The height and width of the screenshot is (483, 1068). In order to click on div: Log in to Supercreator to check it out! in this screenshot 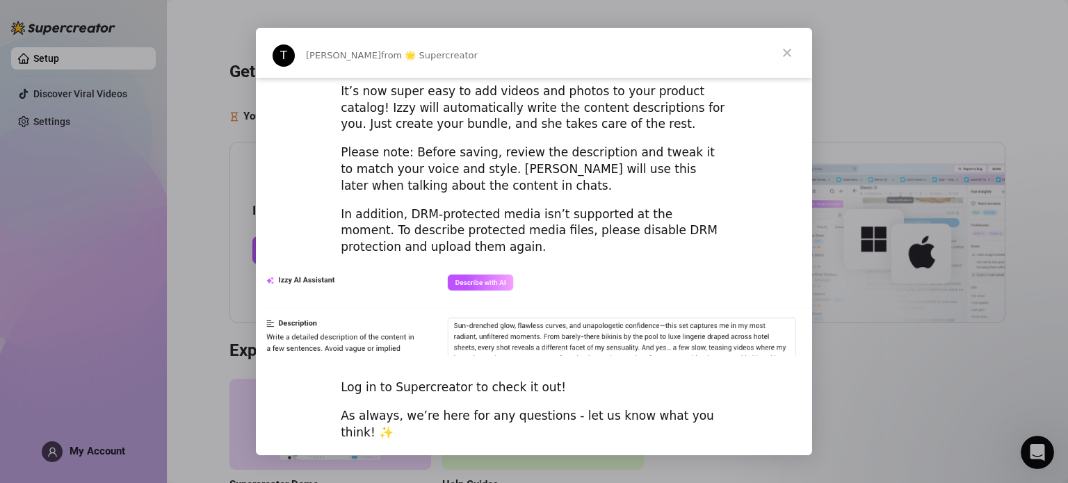, I will do `click(534, 388)`.